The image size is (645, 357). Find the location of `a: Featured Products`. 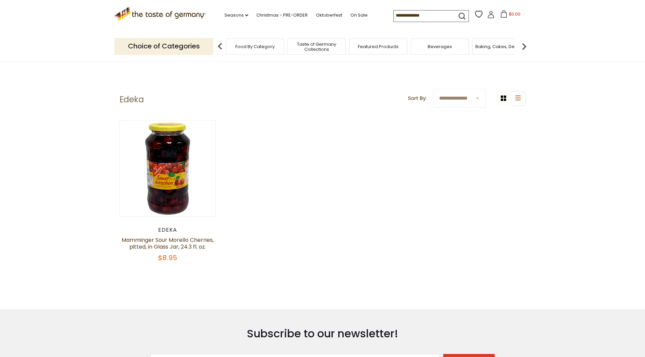

a: Featured Products is located at coordinates (378, 46).